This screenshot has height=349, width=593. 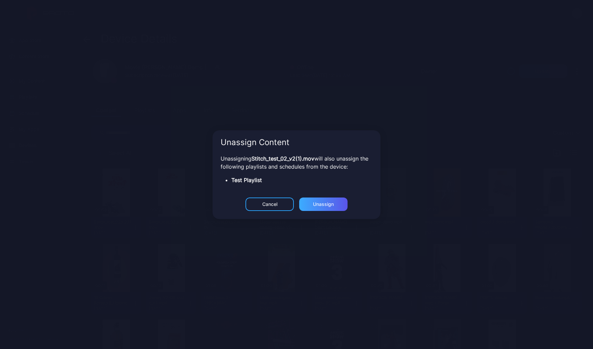 What do you see at coordinates (283, 158) in the screenshot?
I see `strong: Stitch_test_02_v2(1).mov` at bounding box center [283, 158].